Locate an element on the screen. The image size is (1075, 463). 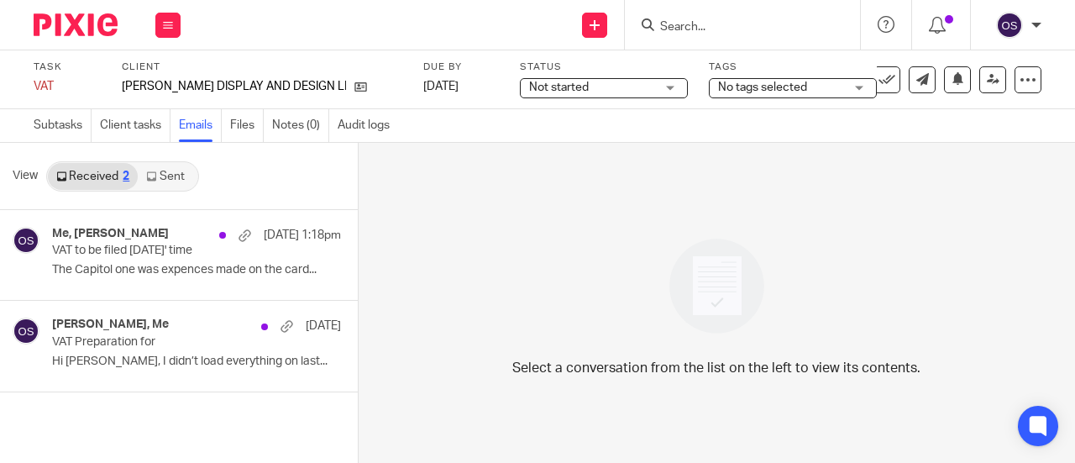
label: Client is located at coordinates (262, 67).